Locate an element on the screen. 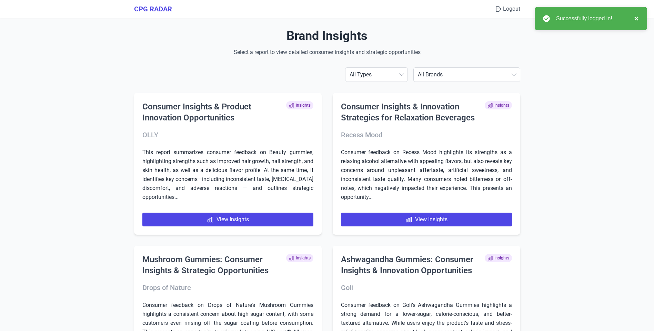  a: CPG RADAR is located at coordinates (153, 9).